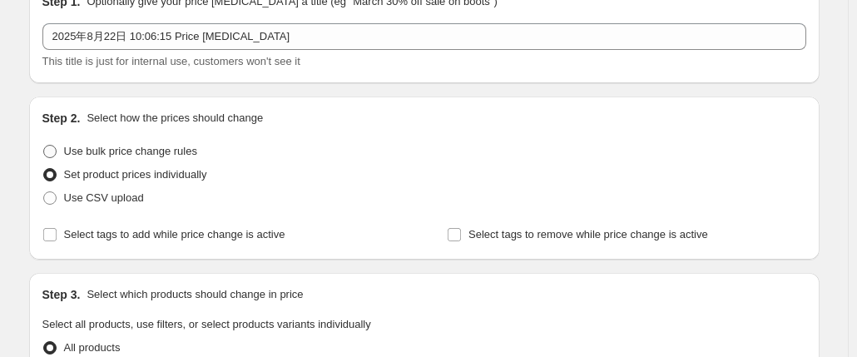  Describe the element at coordinates (206, 324) in the screenshot. I see `span: Select all products, use filters, or select products variants individually` at that location.